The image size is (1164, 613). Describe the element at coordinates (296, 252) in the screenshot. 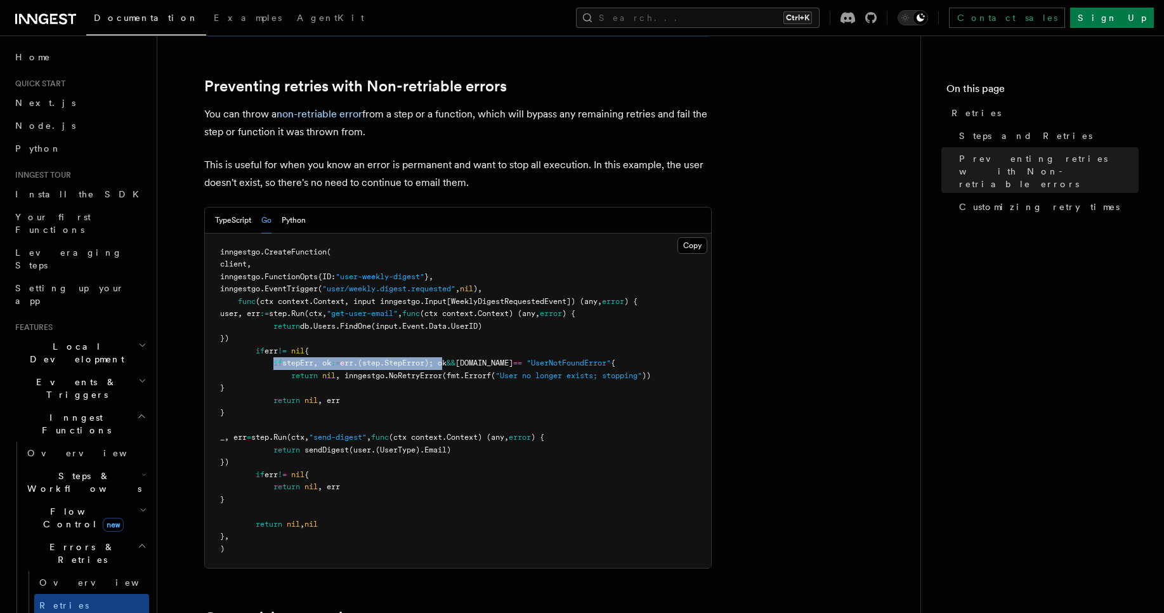

I see `span: CreateFunction` at that location.